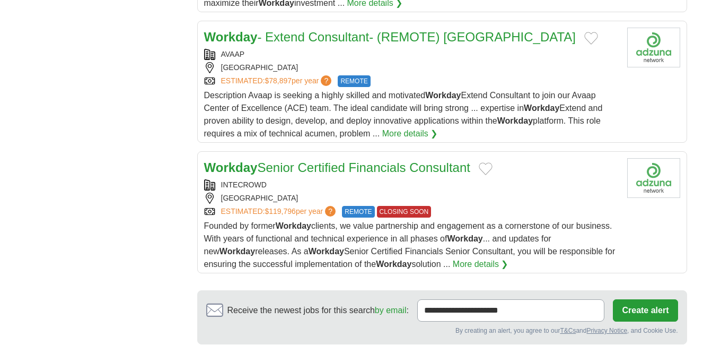  I want to click on div: AVAAP, so click(411, 54).